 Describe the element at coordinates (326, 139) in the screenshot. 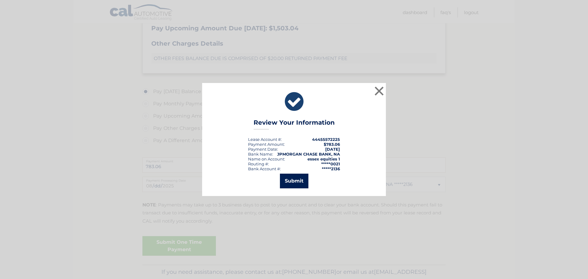

I see `strong: 44455572225` at that location.